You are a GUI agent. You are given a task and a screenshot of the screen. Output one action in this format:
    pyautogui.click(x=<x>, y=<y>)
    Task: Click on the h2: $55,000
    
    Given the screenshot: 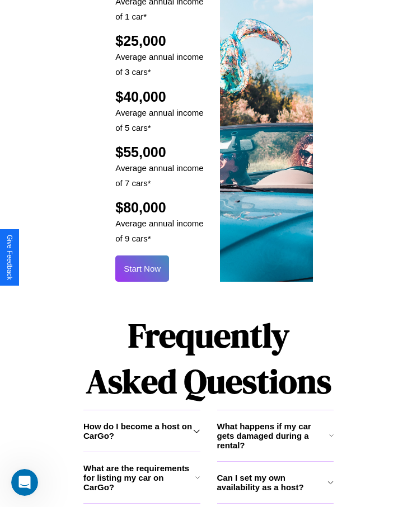 What is the action you would take?
    pyautogui.click(x=162, y=152)
    